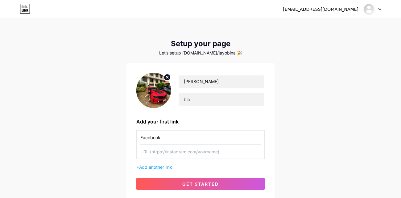  I want to click on div: Add your first link, so click(200, 122).